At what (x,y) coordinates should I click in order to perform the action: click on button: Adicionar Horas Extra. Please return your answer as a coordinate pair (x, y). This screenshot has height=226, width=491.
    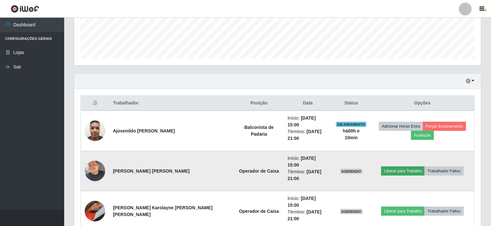
    Looking at the image, I should click on (401, 126).